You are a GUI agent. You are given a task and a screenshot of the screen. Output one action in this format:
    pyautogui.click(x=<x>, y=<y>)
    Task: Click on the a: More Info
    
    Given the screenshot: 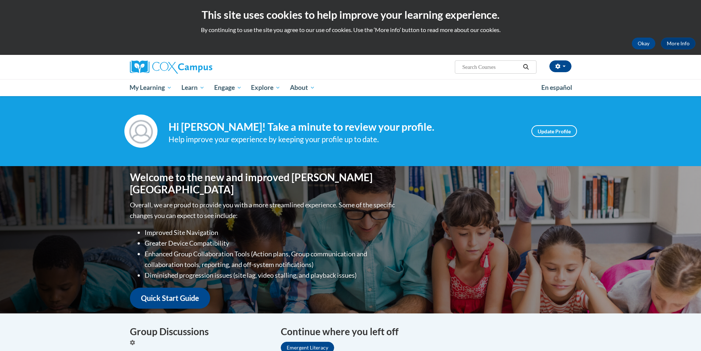 What is the action you would take?
    pyautogui.click(x=678, y=43)
    